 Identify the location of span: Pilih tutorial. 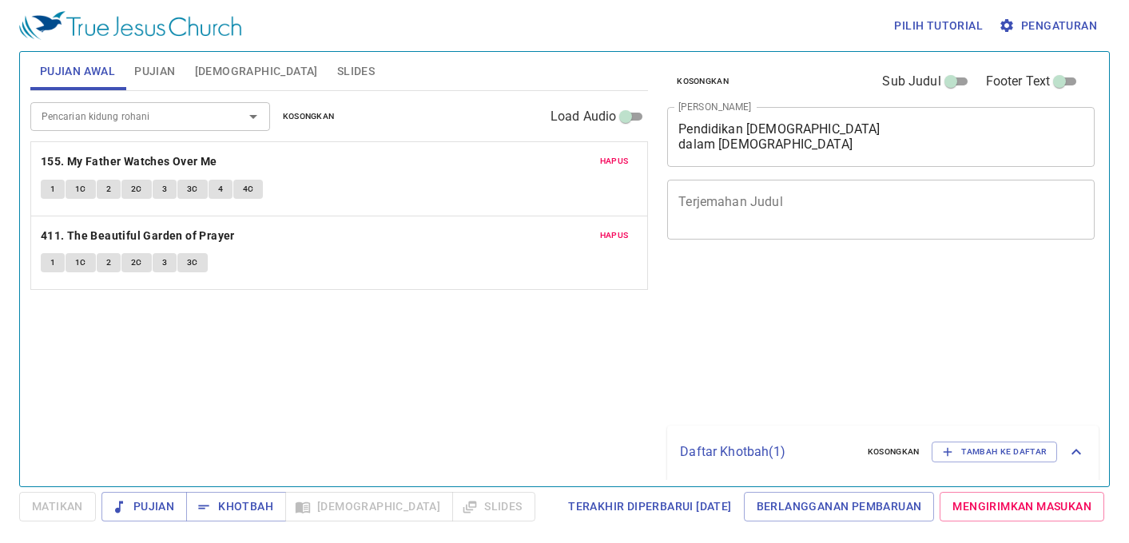
(938, 26).